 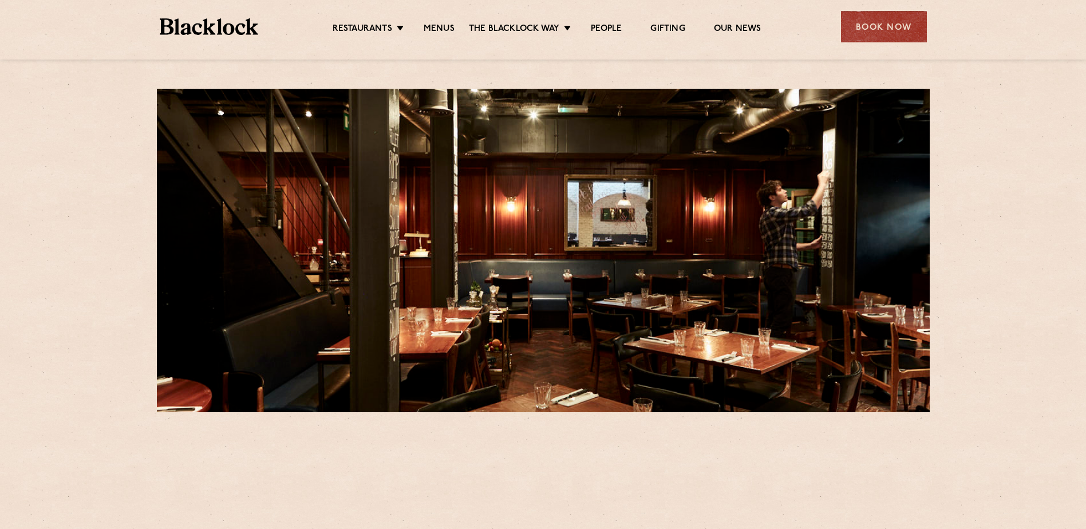 I want to click on a: Gifting, so click(x=667, y=30).